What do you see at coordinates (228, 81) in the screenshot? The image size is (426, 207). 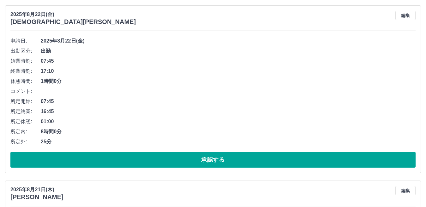 I see `span: 1時間0分` at bounding box center [228, 81].